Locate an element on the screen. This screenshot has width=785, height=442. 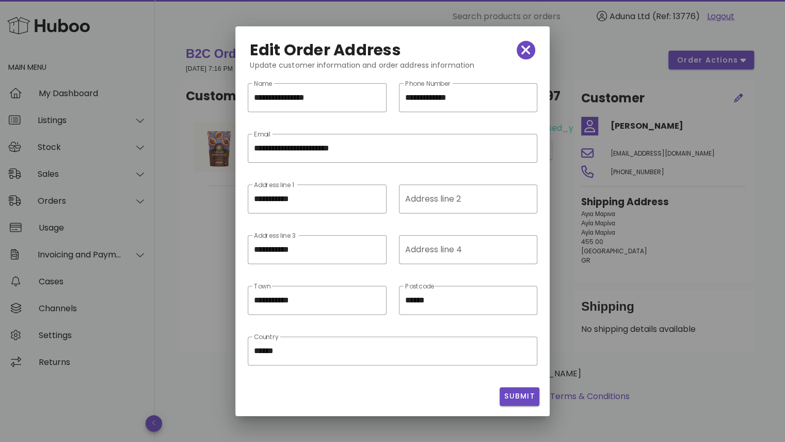
span: Submit is located at coordinates (519, 396).